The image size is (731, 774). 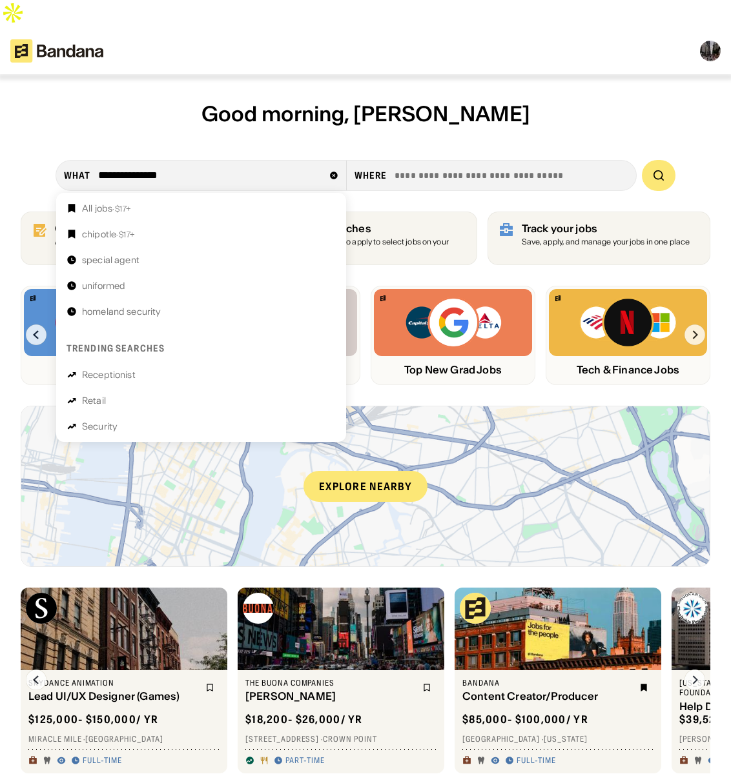 What do you see at coordinates (710, 51) in the screenshot?
I see `img: Profile photo` at bounding box center [710, 51].